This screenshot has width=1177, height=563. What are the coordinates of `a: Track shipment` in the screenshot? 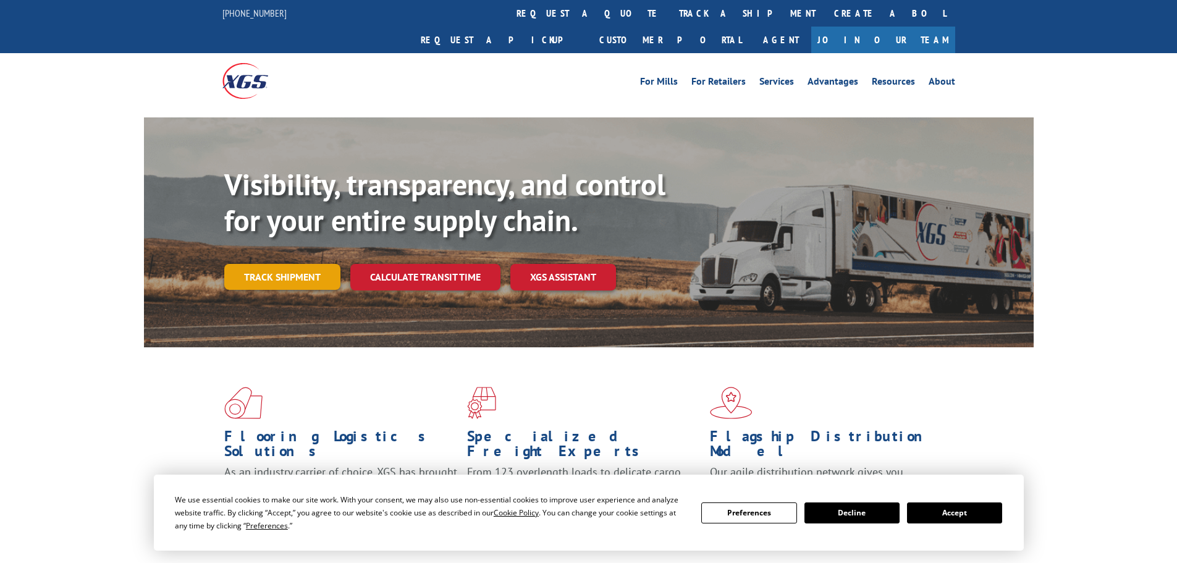 It's located at (282, 277).